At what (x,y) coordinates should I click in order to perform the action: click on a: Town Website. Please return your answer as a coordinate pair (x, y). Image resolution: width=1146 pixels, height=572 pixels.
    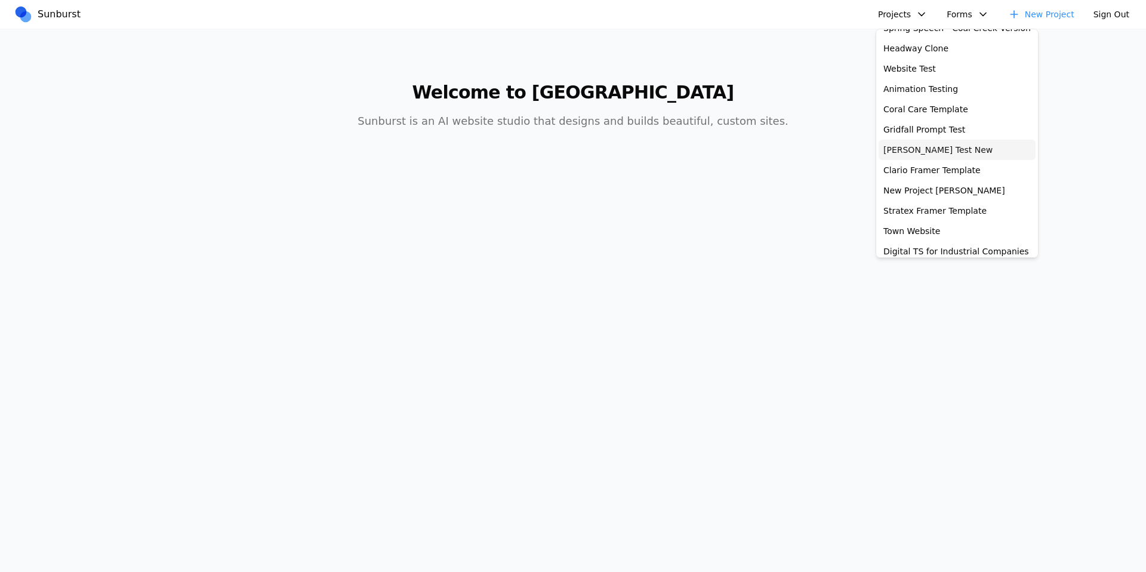
    Looking at the image, I should click on (957, 231).